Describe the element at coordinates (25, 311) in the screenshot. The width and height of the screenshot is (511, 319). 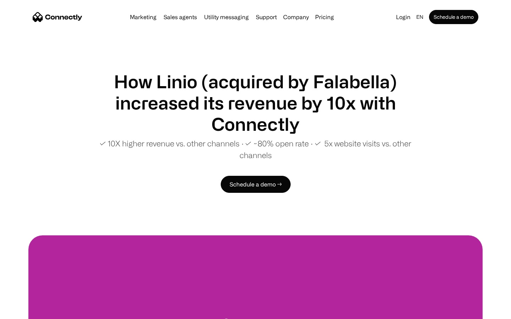
I see `aside: Language selected: English` at that location.